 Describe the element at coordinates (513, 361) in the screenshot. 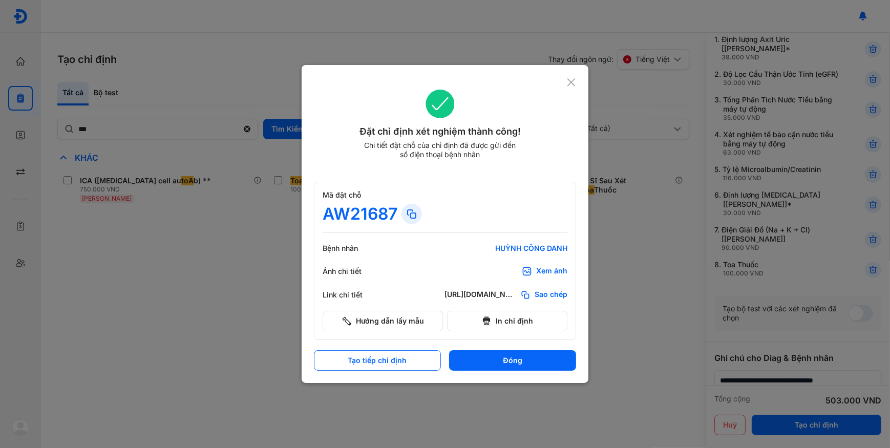

I see `button: Đóng` at that location.